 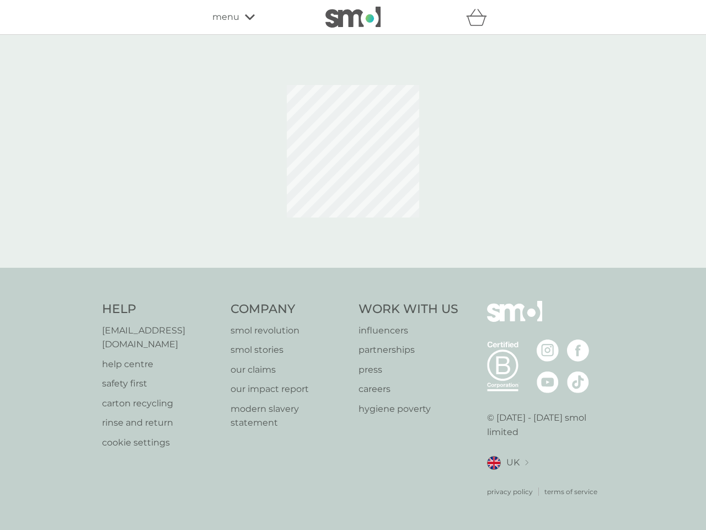 What do you see at coordinates (289, 370) in the screenshot?
I see `p: our claims` at bounding box center [289, 370].